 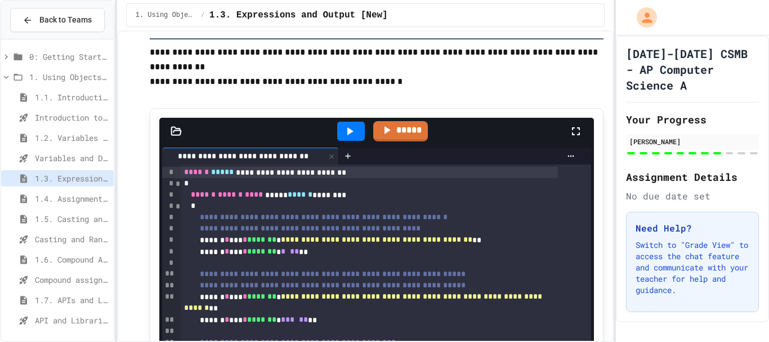 What do you see at coordinates (57, 20) in the screenshot?
I see `button: Back to Teams` at bounding box center [57, 20].